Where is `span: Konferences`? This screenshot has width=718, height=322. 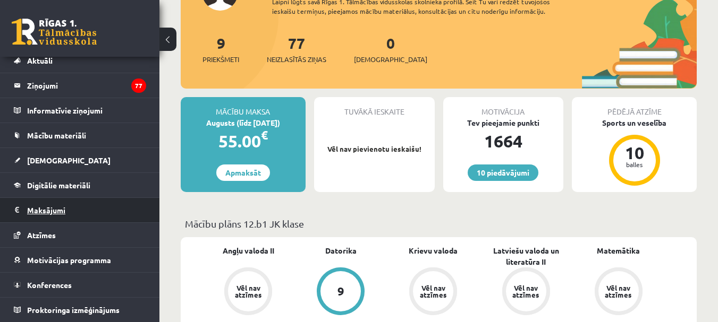
span: Konferences is located at coordinates (49, 285).